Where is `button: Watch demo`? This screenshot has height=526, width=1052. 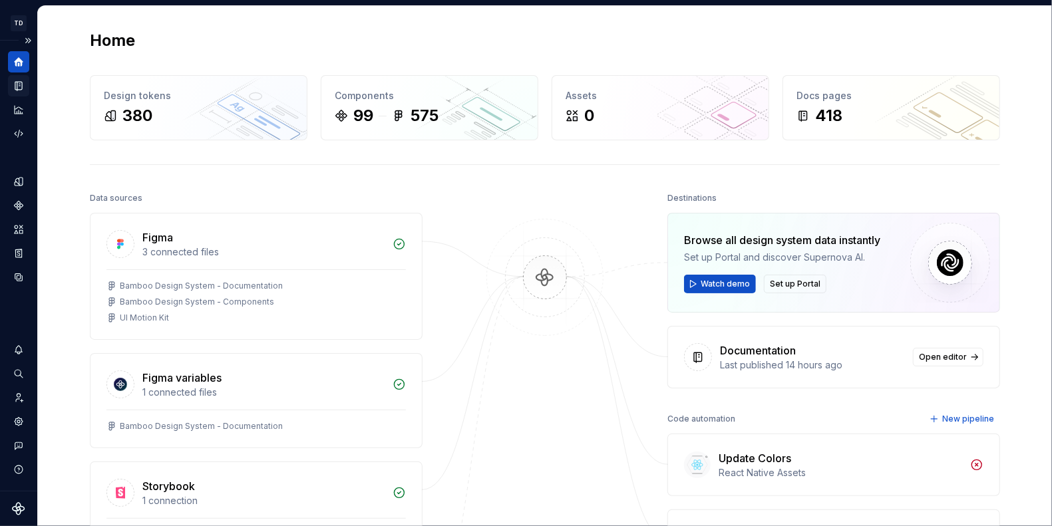 button: Watch demo is located at coordinates (720, 284).